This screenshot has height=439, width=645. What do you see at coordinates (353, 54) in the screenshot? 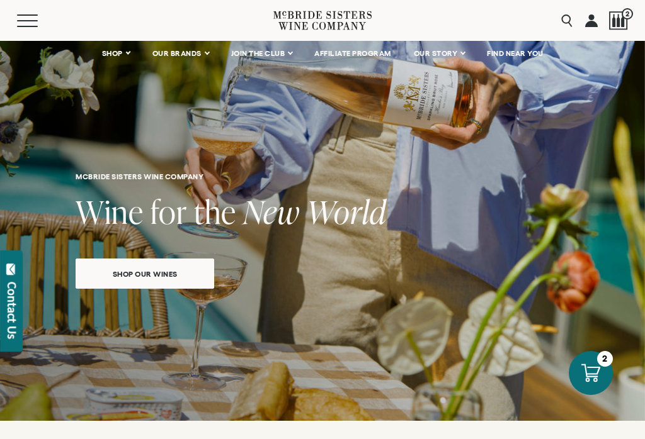
I see `span: AFFILIATE PROGRAM` at bounding box center [353, 54].